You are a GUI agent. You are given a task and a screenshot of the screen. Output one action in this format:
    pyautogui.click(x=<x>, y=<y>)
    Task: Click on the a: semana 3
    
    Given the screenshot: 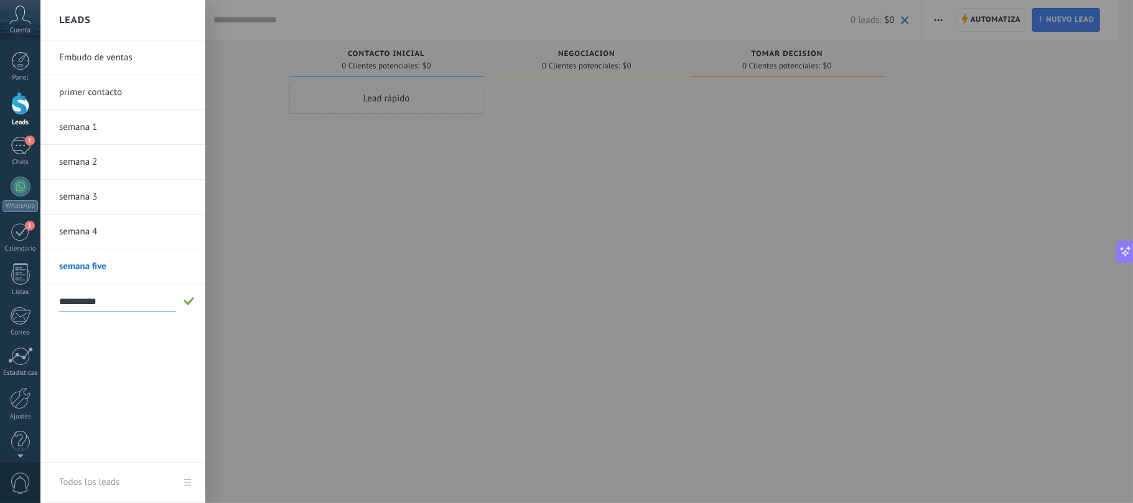 What is the action you would take?
    pyautogui.click(x=126, y=197)
    